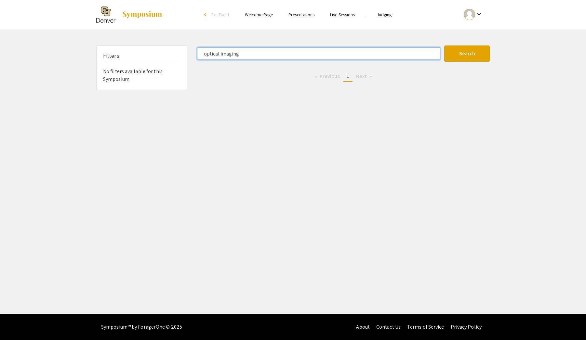 The height and width of the screenshot is (340, 586). Describe the element at coordinates (142, 15) in the screenshot. I see `img: Symposium by ForagerOne` at that location.